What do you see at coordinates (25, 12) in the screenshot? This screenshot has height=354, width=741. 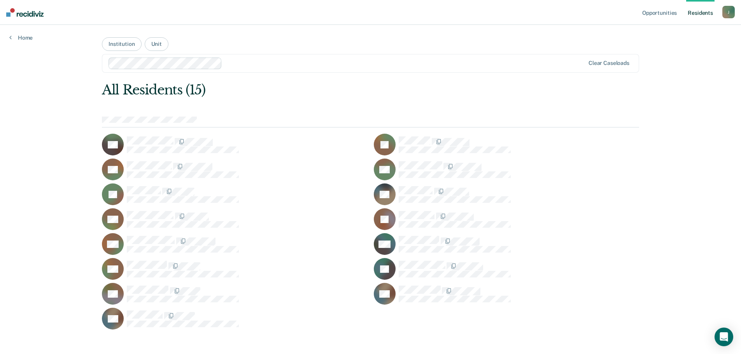 I see `img: Recidiviz` at bounding box center [25, 12].